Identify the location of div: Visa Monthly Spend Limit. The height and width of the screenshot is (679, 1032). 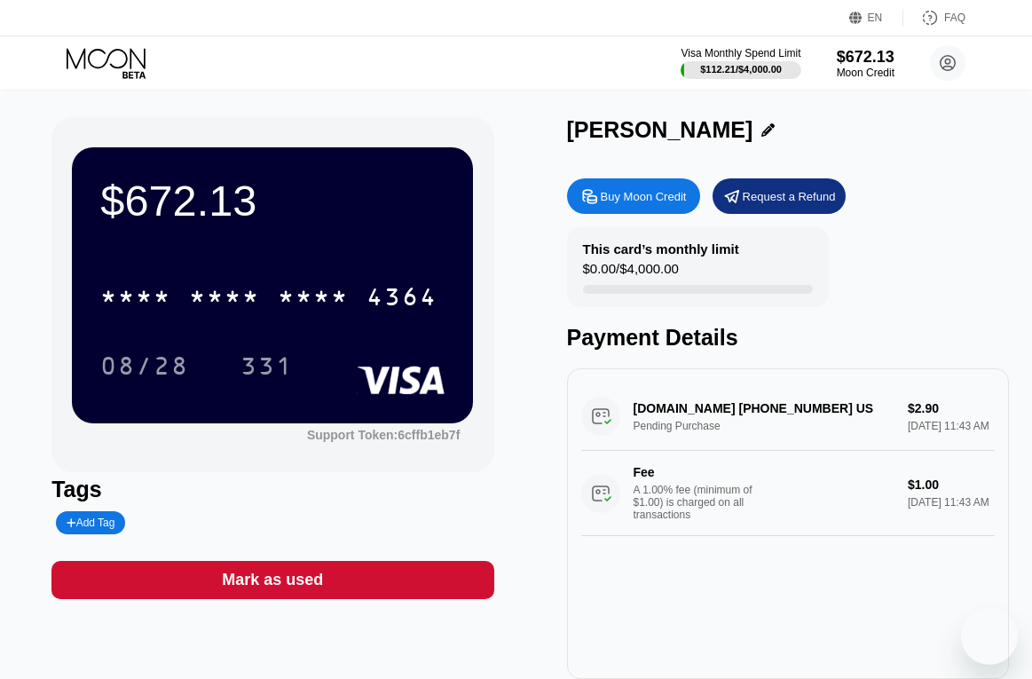
(740, 53).